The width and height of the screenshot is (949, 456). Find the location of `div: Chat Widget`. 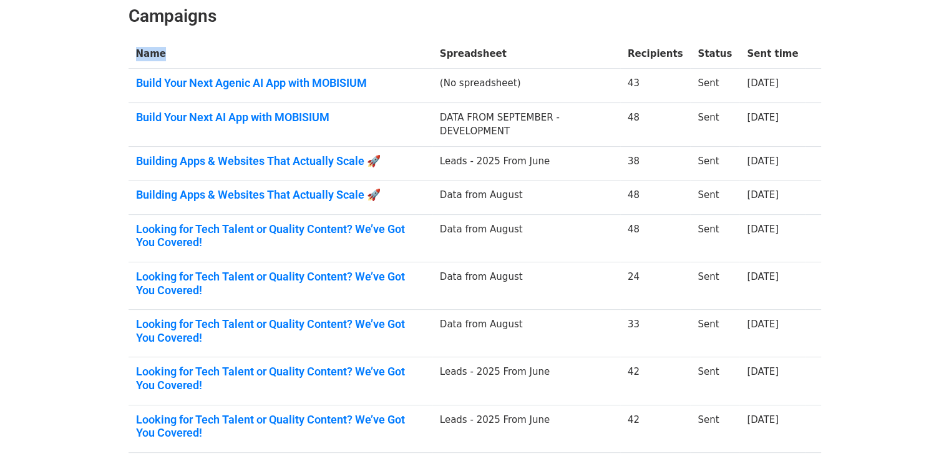

div: Chat Widget is located at coordinates (918, 426).